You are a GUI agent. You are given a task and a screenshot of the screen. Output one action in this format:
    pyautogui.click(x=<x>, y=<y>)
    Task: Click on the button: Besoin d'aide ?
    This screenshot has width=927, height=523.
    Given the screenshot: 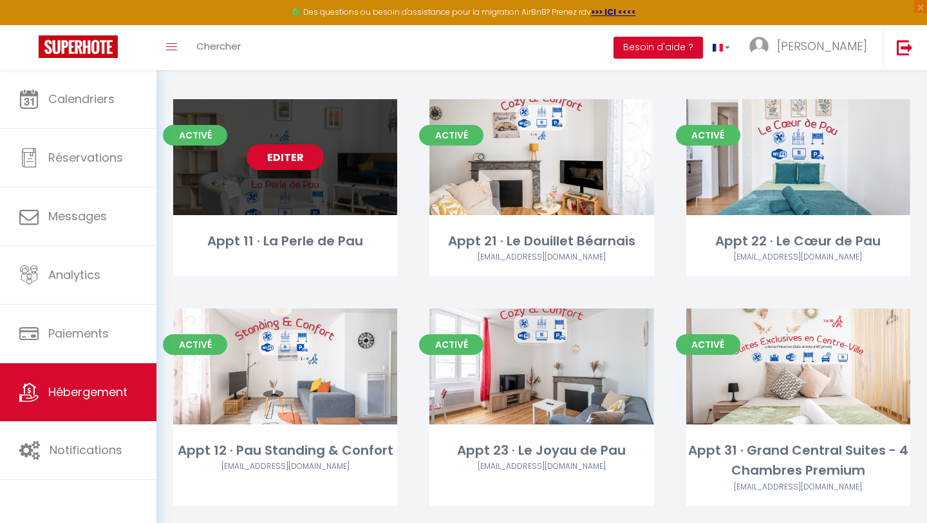 What is the action you would take?
    pyautogui.click(x=658, y=48)
    